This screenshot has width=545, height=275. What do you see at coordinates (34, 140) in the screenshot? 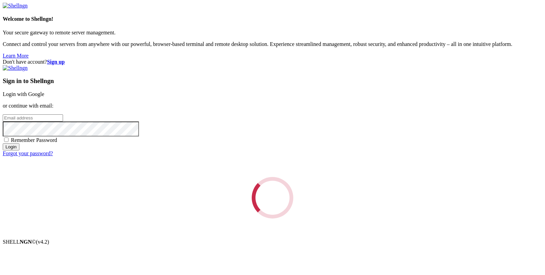
I see `span: Remember Password` at bounding box center [34, 140].